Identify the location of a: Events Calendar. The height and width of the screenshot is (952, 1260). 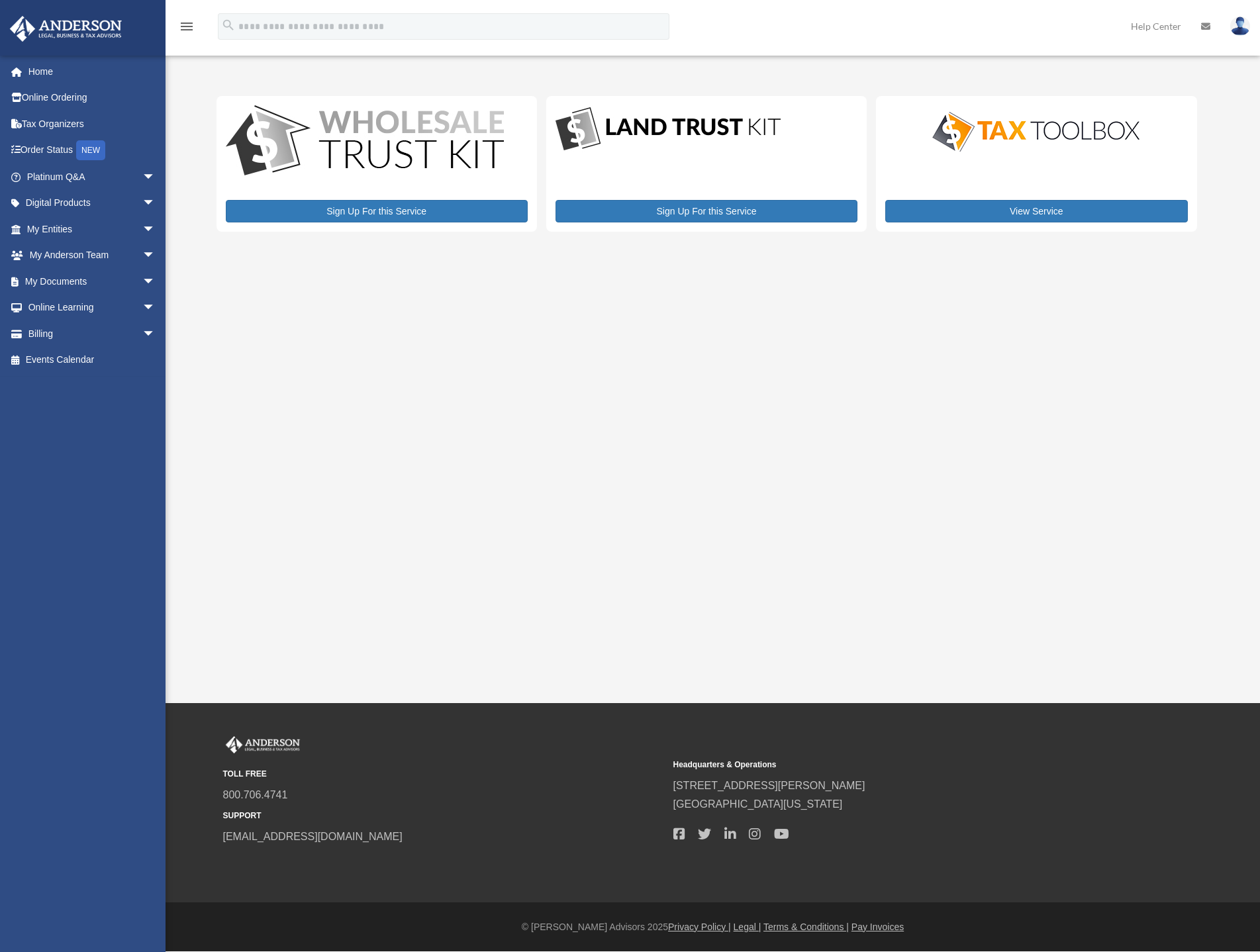
(92, 360).